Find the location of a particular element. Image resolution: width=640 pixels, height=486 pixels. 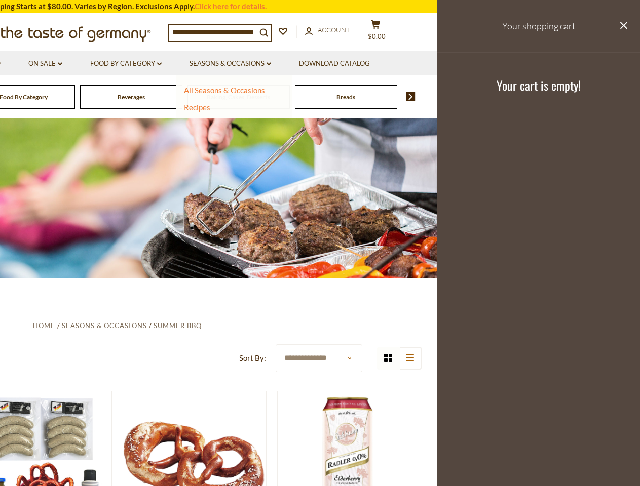

span: Account is located at coordinates (334, 30).